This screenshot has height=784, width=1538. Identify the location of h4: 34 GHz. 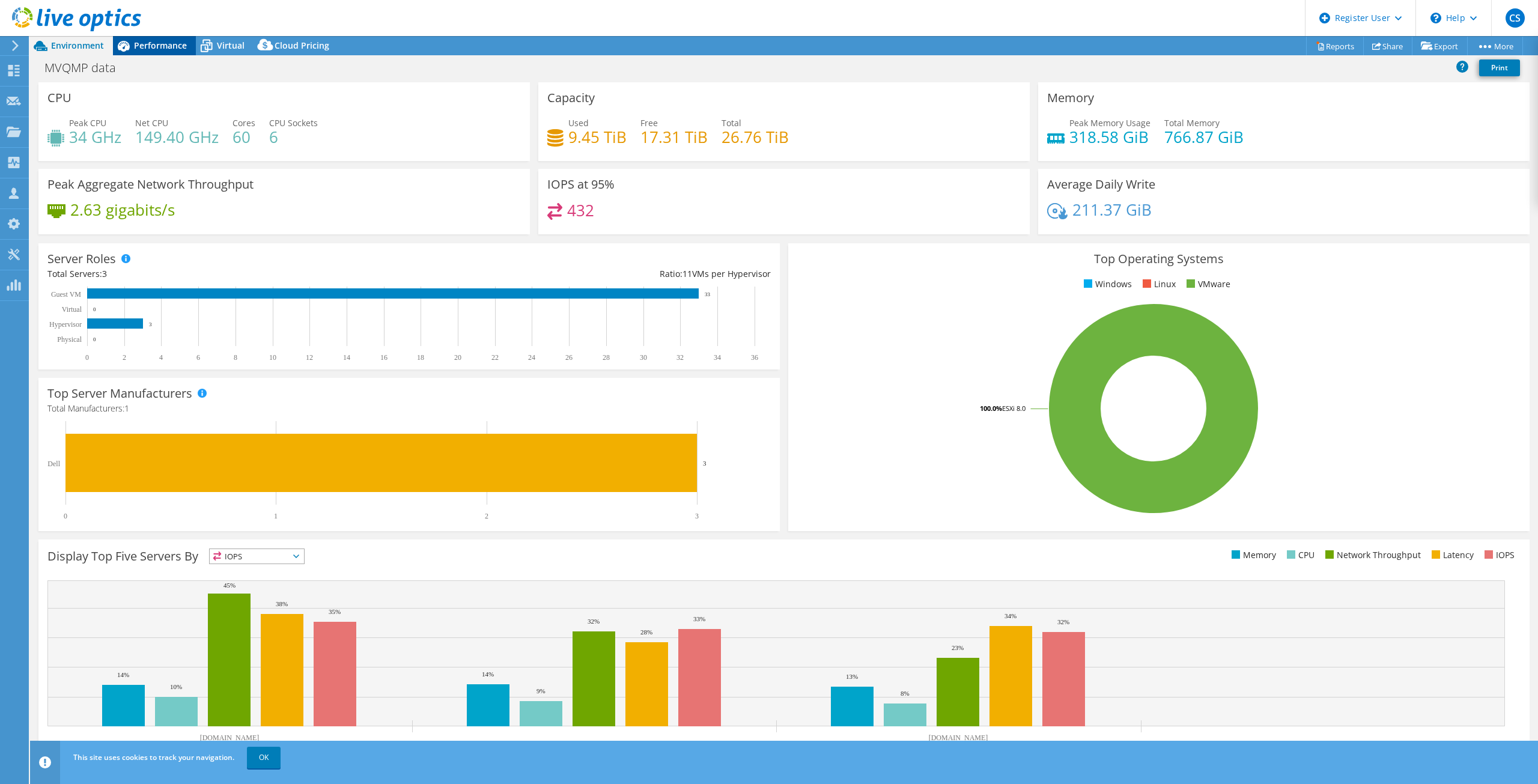
(95, 137).